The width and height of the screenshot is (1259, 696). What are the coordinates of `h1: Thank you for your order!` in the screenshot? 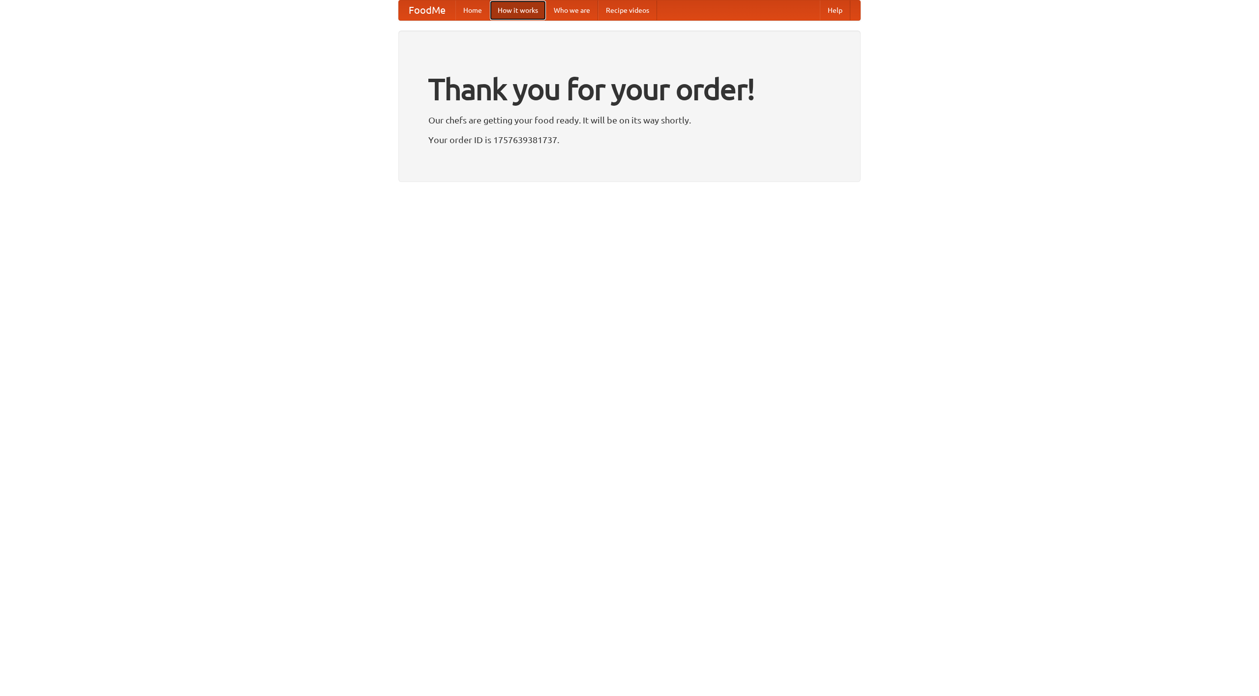 It's located at (630, 89).